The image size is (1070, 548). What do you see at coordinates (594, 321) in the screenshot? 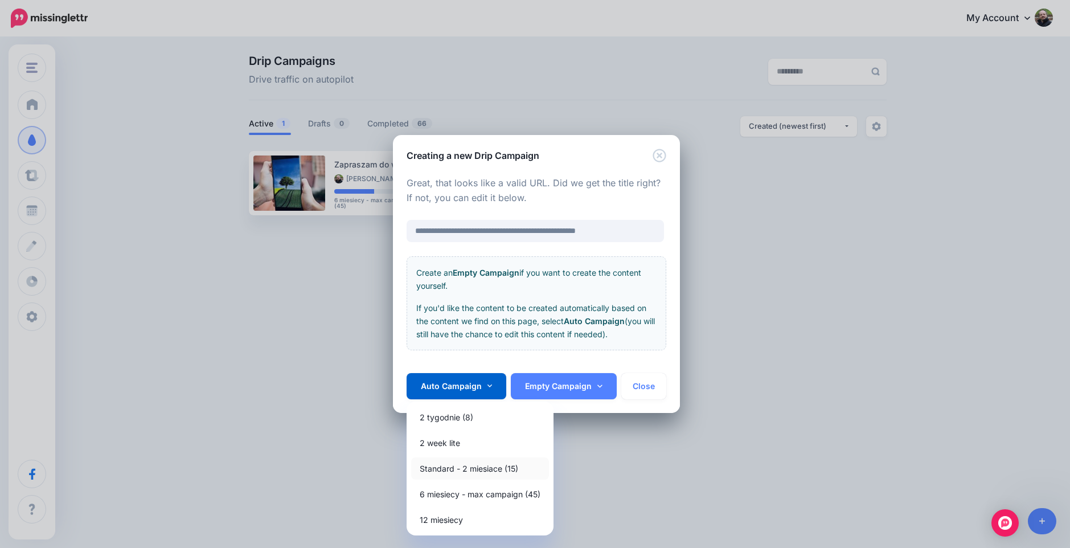
I see `b: Auto Campaign` at bounding box center [594, 321].